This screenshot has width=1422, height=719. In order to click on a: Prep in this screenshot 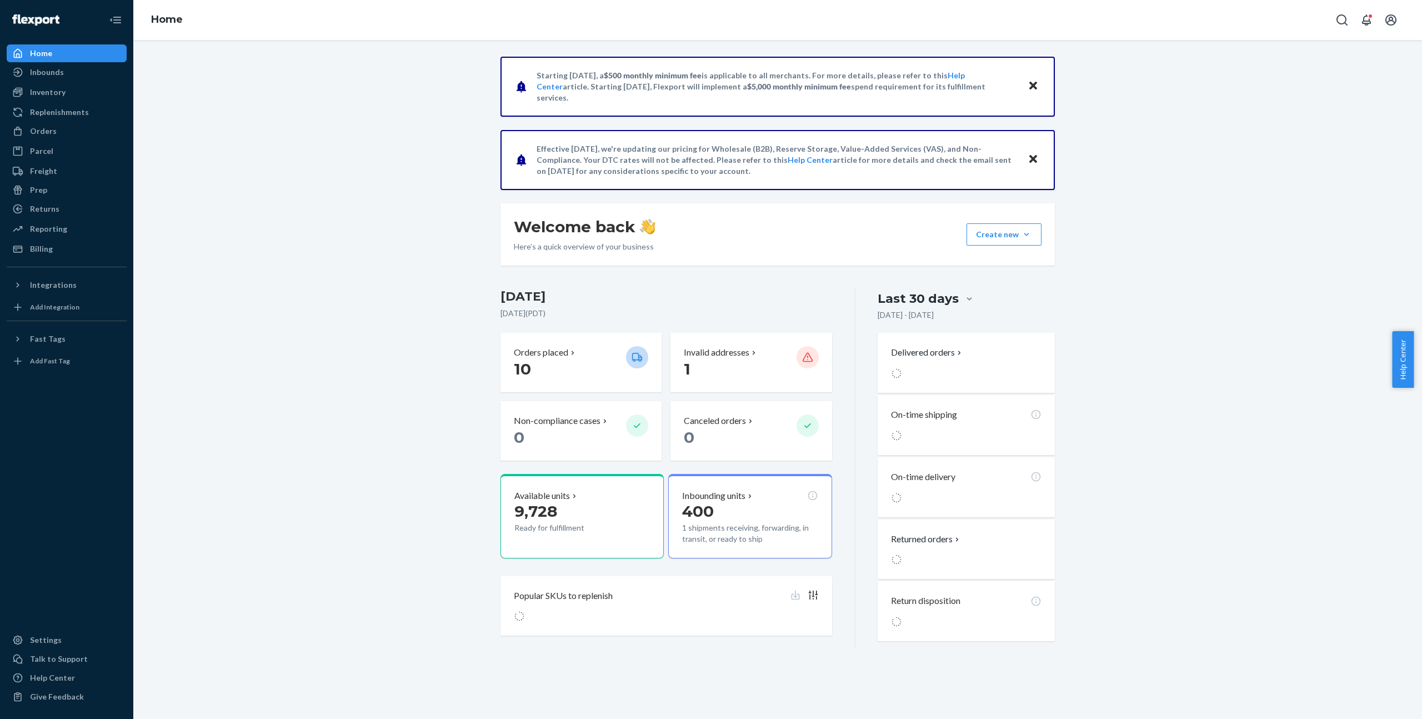, I will do `click(67, 190)`.